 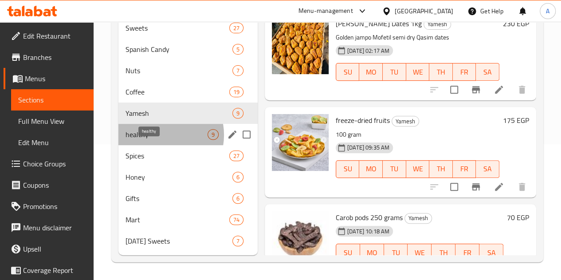 What do you see at coordinates (52, 121) in the screenshot?
I see `span: Full Menu View` at bounding box center [52, 121].